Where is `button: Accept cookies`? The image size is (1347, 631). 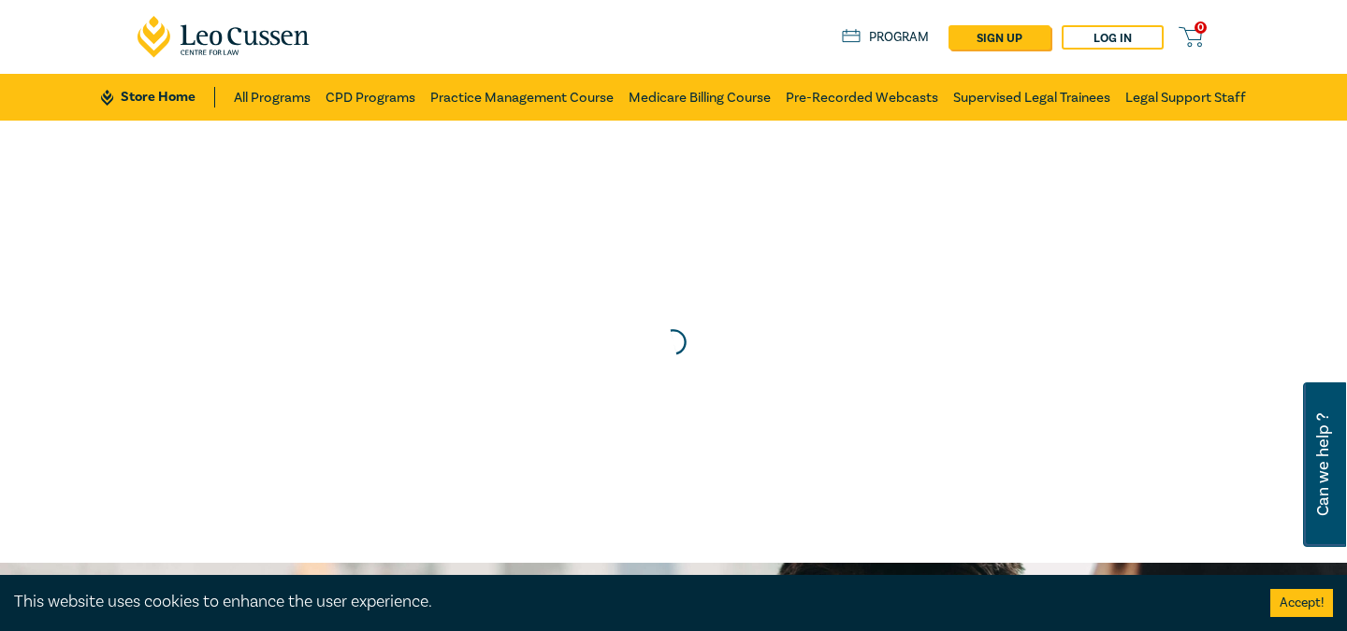
button: Accept cookies is located at coordinates (1301, 603).